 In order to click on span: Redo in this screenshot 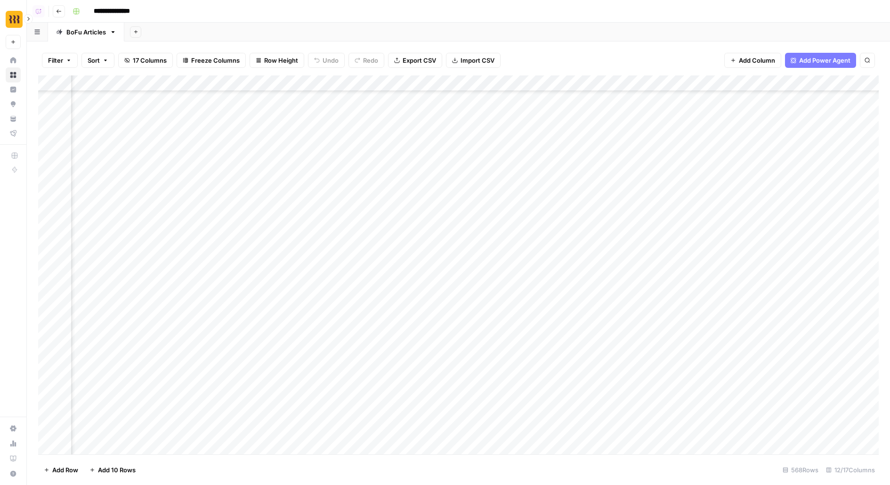, I will do `click(371, 60)`.